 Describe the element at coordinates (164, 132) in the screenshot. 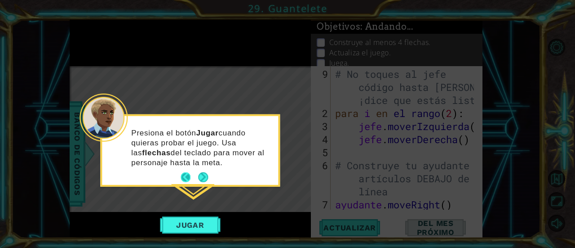

I see `font: Presiona el botón` at that location.